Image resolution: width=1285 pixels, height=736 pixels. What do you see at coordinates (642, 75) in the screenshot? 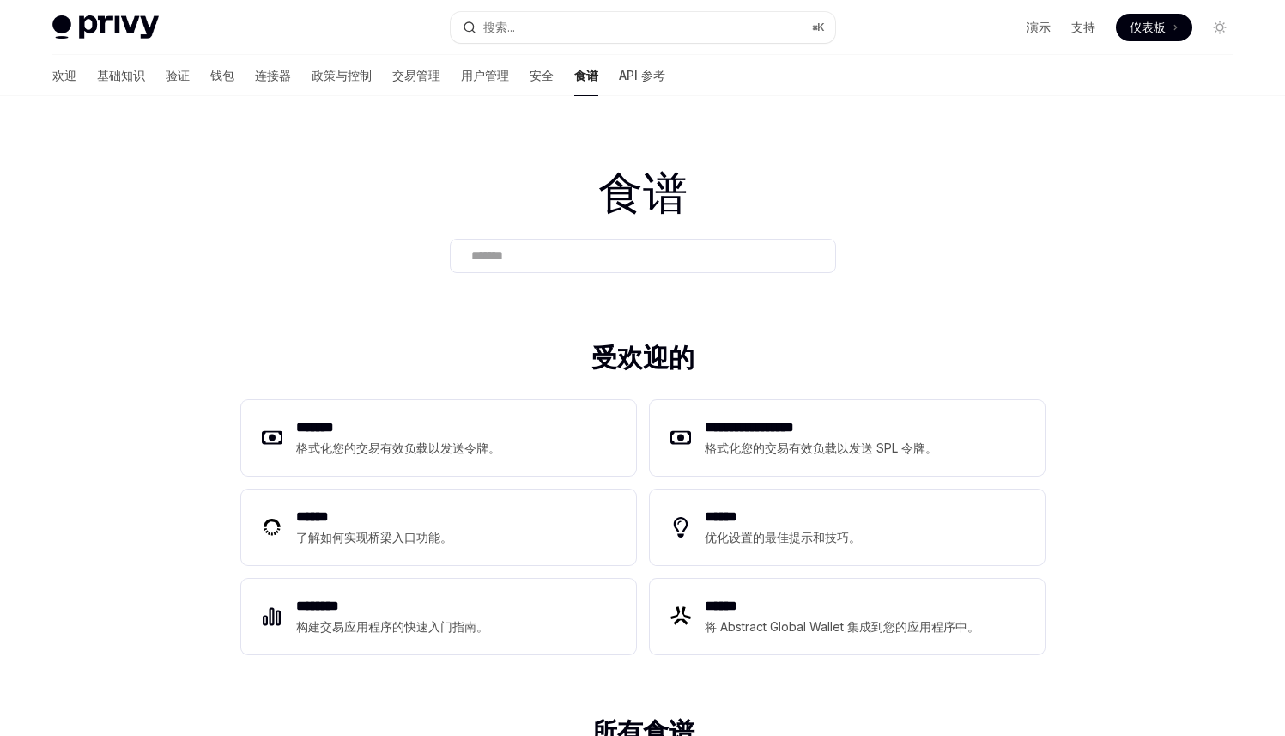
I see `font: API 参考` at bounding box center [642, 75].